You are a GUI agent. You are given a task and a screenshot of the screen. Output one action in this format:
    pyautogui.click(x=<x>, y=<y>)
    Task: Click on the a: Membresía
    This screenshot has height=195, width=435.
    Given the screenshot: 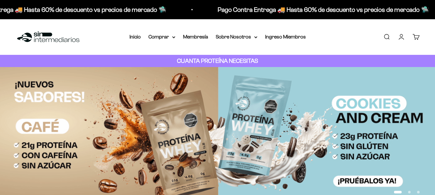 What is the action you would take?
    pyautogui.click(x=196, y=37)
    